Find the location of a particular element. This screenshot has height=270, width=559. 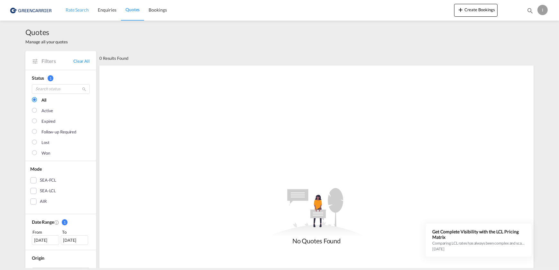

md-checkbox: AIR is located at coordinates (61, 202).